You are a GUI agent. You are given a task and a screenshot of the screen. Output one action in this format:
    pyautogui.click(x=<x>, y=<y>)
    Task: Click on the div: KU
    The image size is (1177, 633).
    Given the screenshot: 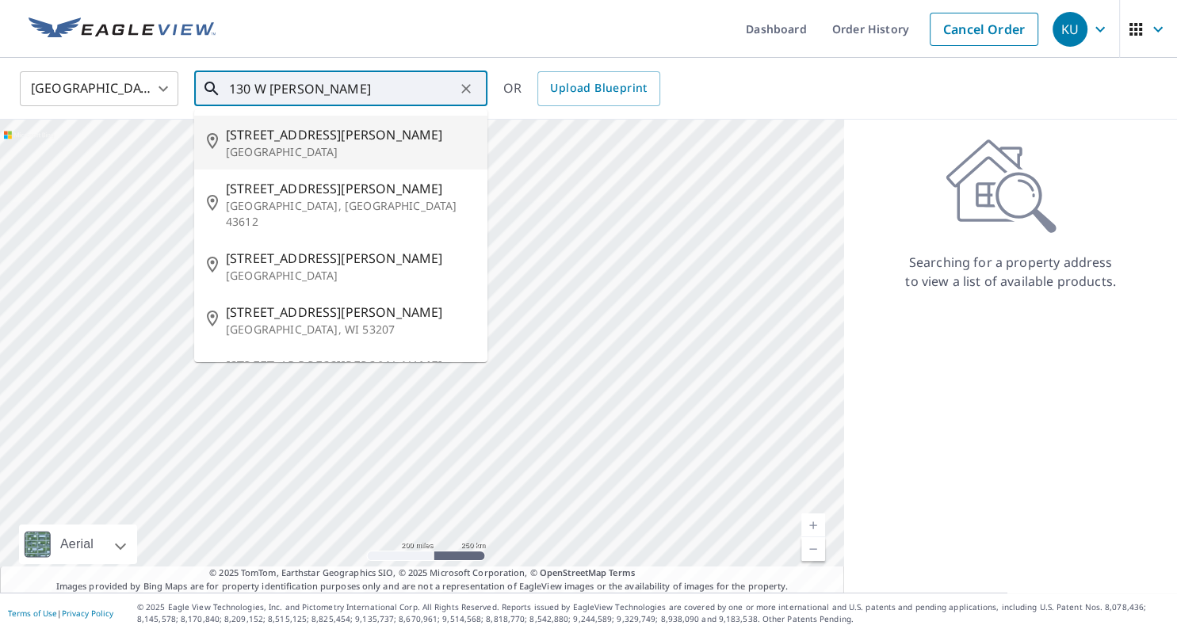 What is the action you would take?
    pyautogui.click(x=1070, y=29)
    